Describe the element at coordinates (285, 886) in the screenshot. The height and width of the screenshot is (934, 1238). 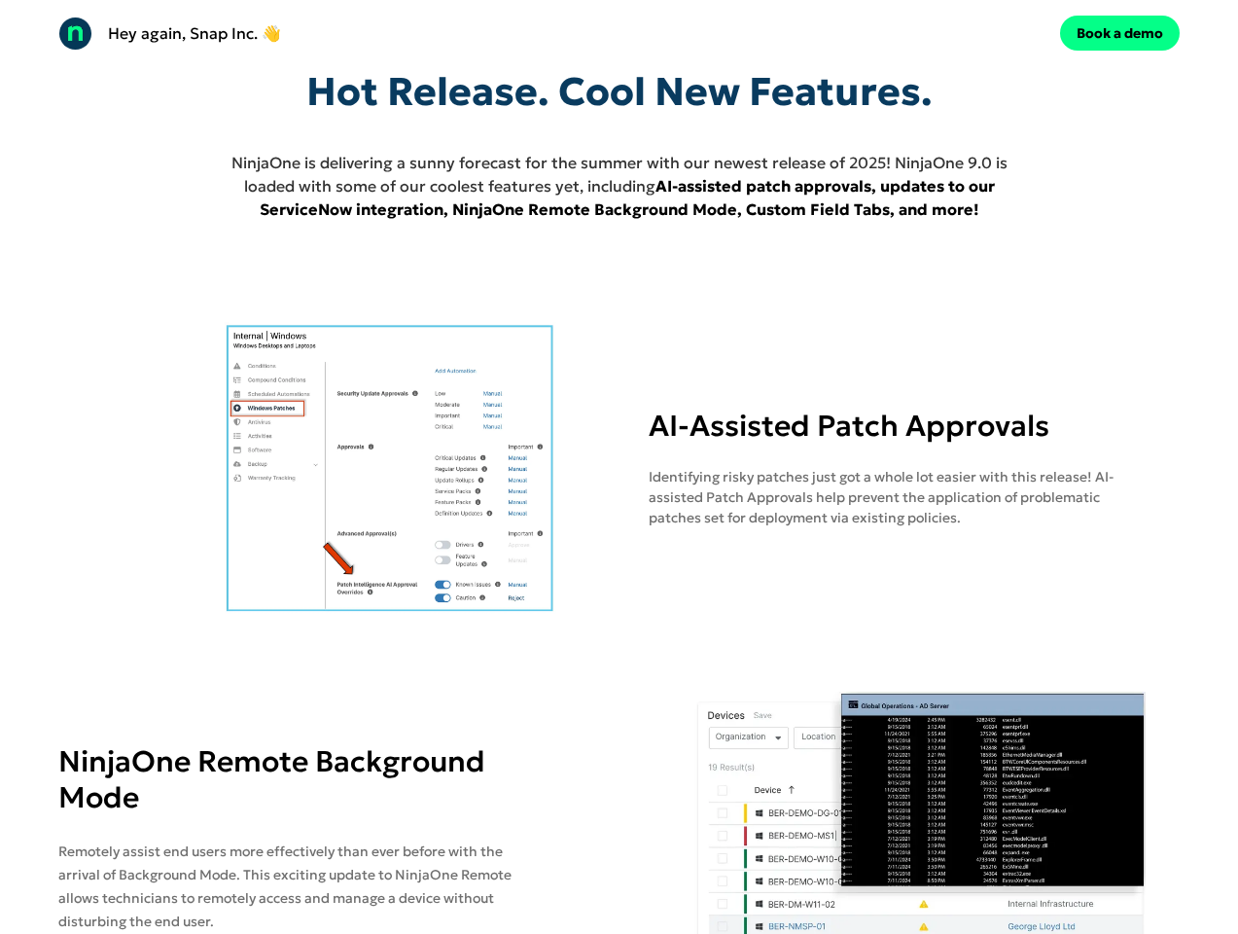
I see `span: Remotely assist end users more effectively than ever before with the arrival of Background Mode. ...` at that location.